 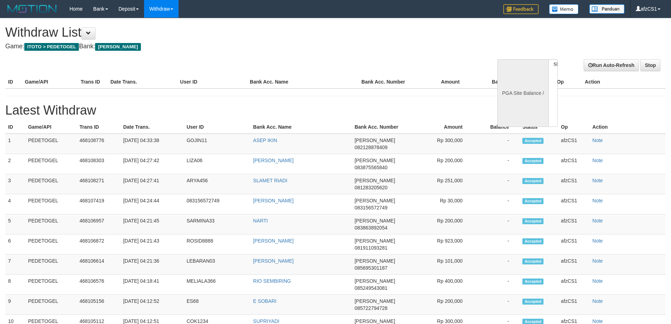 What do you see at coordinates (142, 82) in the screenshot?
I see `th: Date Trans.` at bounding box center [142, 82].